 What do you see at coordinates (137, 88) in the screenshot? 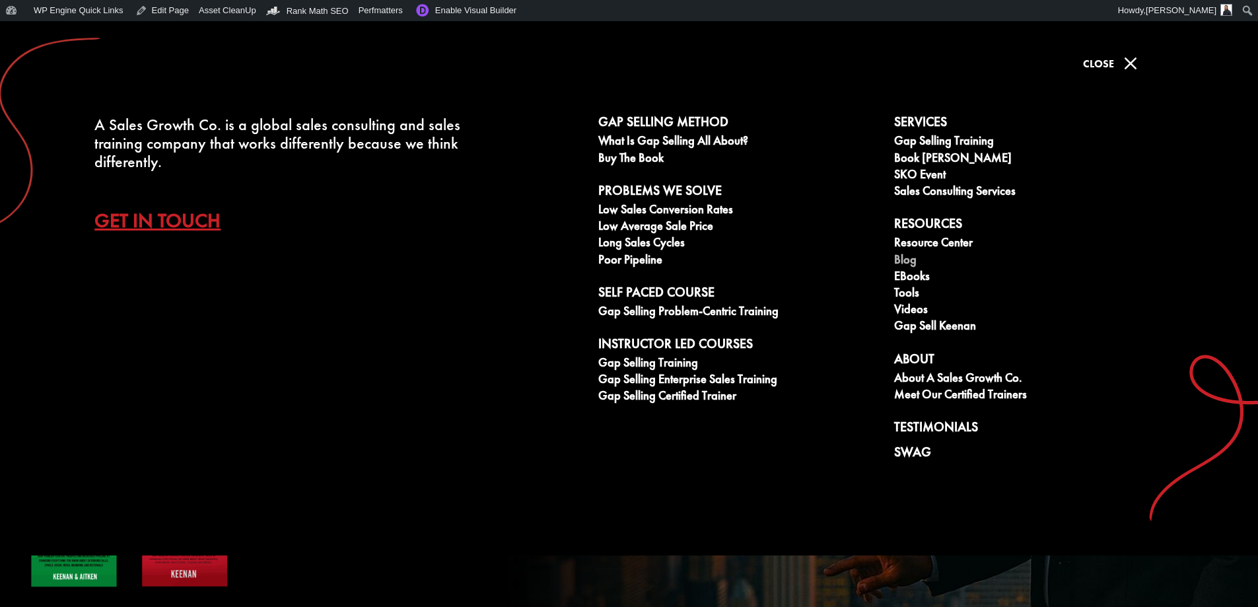
I see `img: tab_keywords_by_traffic_grey.svg` at bounding box center [137, 88].